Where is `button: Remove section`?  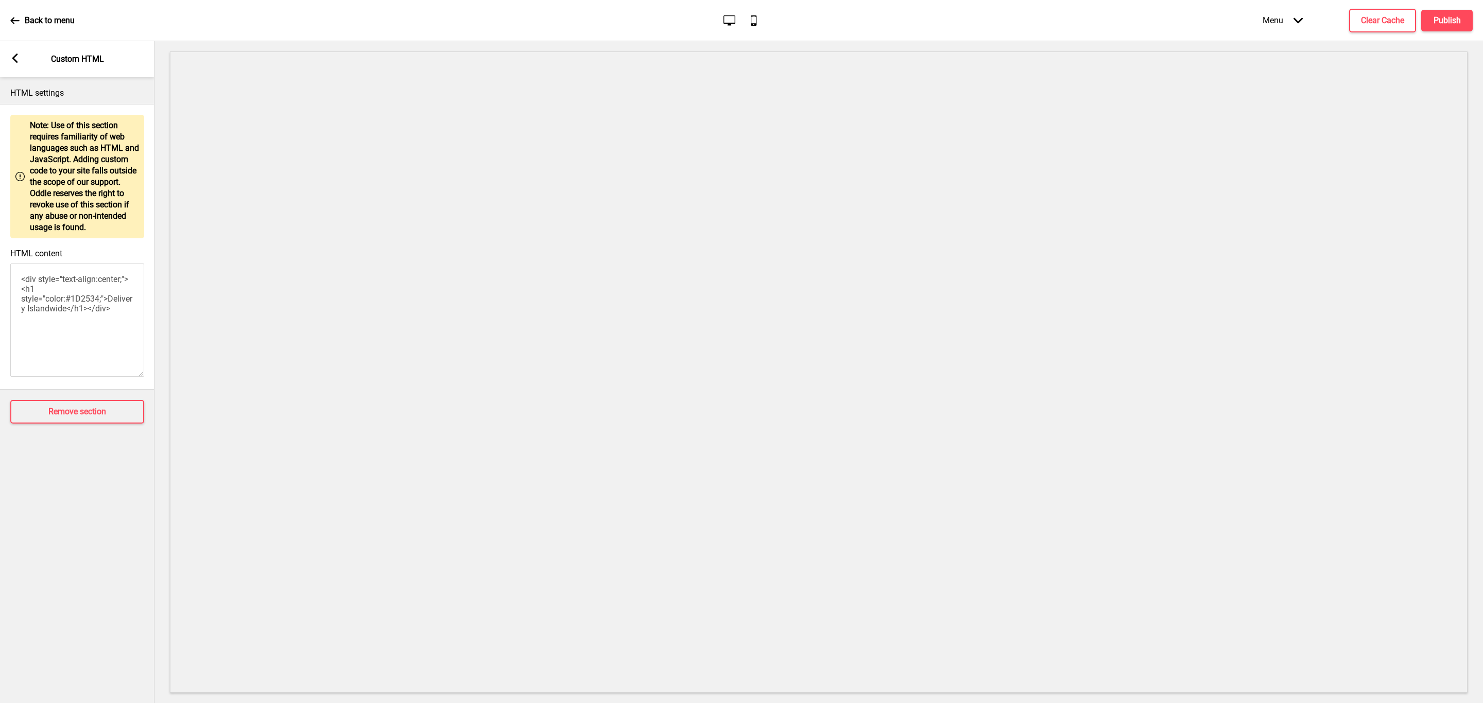
button: Remove section is located at coordinates (77, 412).